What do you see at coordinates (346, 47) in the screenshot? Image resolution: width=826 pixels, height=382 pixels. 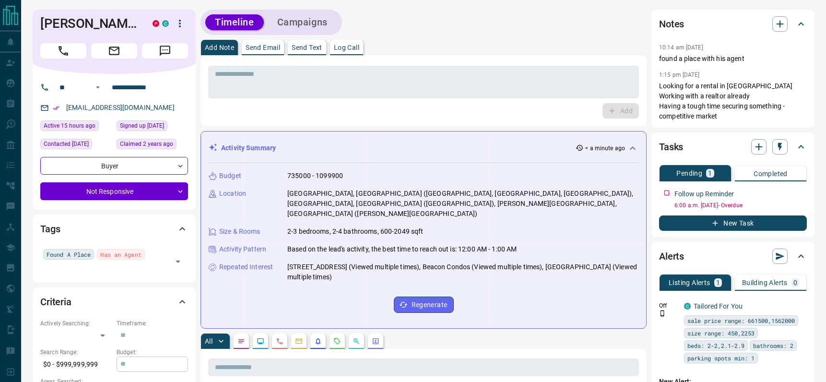 I see `p: Log Call` at bounding box center [346, 47].